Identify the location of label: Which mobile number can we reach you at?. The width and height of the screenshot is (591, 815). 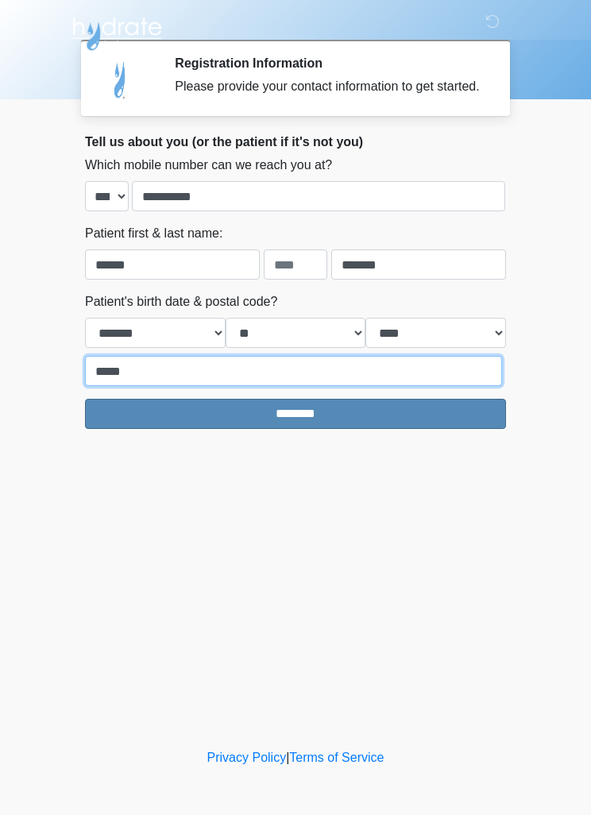
(208, 165).